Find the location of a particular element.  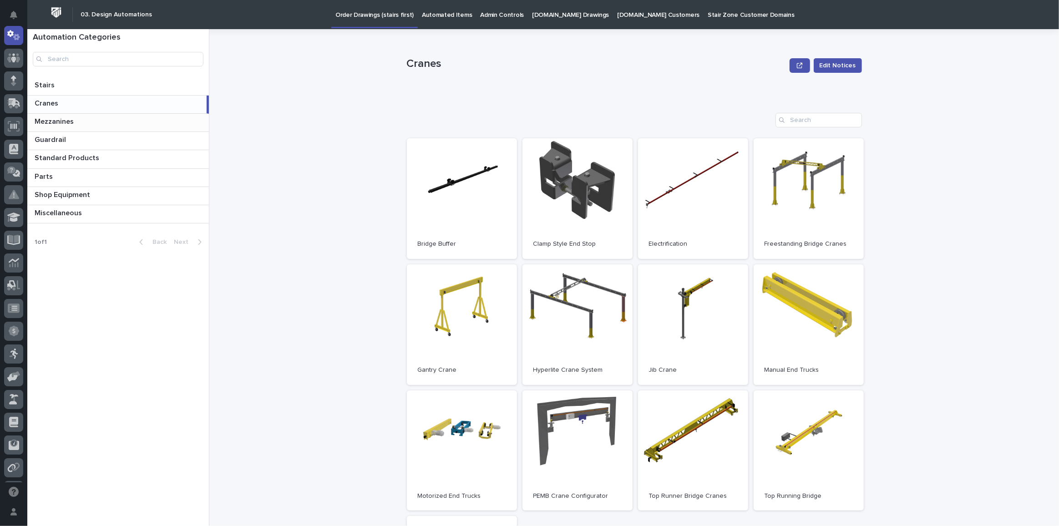

p: Miscellaneous is located at coordinates (59, 212).